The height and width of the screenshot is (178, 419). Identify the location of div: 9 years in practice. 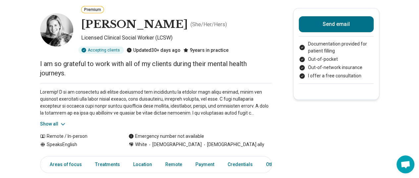
(206, 50).